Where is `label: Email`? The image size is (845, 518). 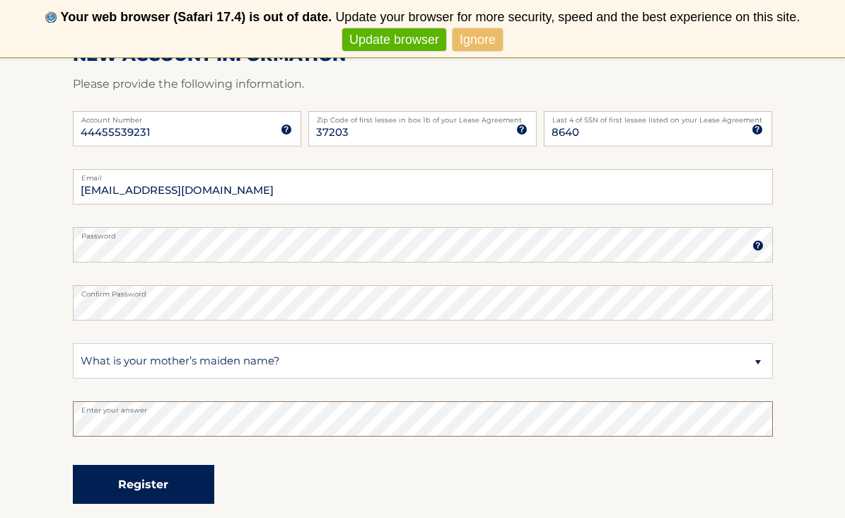
label: Email is located at coordinates (423, 175).